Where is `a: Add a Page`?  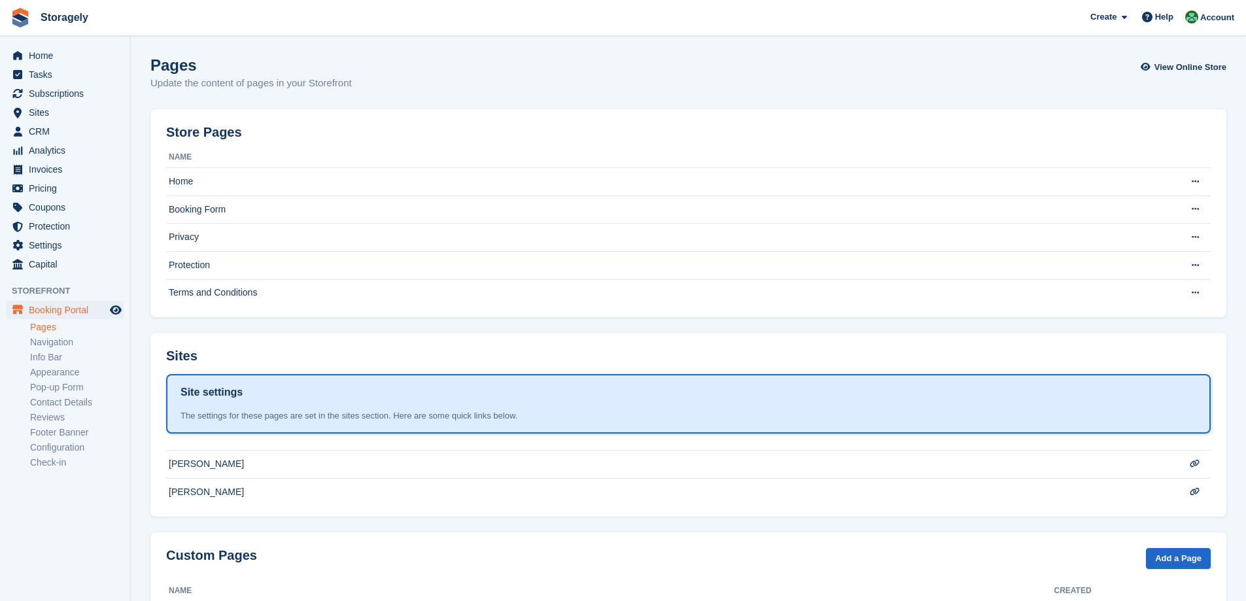 a: Add a Page is located at coordinates (1178, 559).